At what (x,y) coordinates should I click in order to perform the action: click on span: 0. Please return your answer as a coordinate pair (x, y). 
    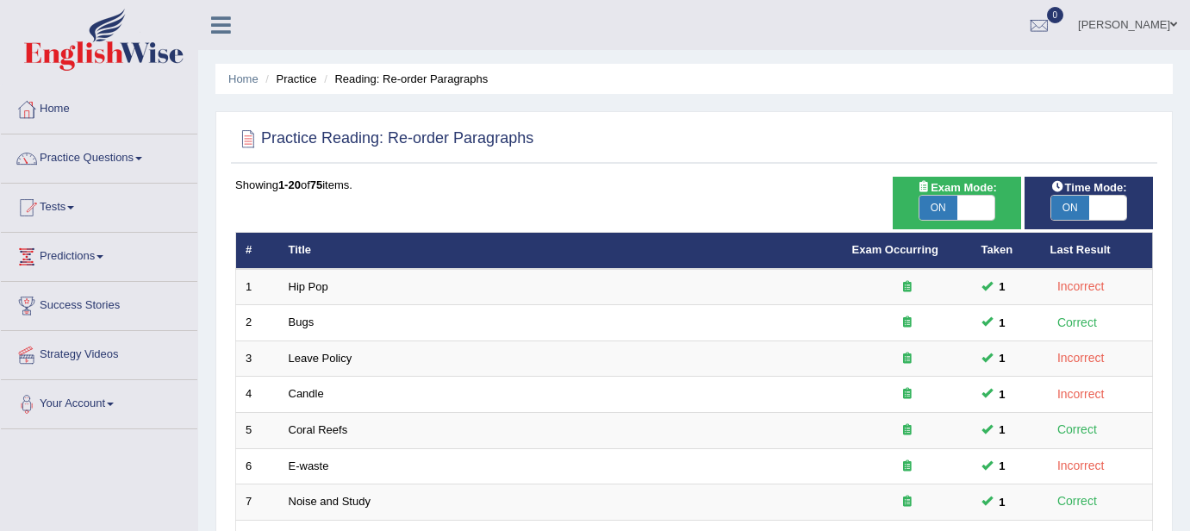
    Looking at the image, I should click on (1055, 15).